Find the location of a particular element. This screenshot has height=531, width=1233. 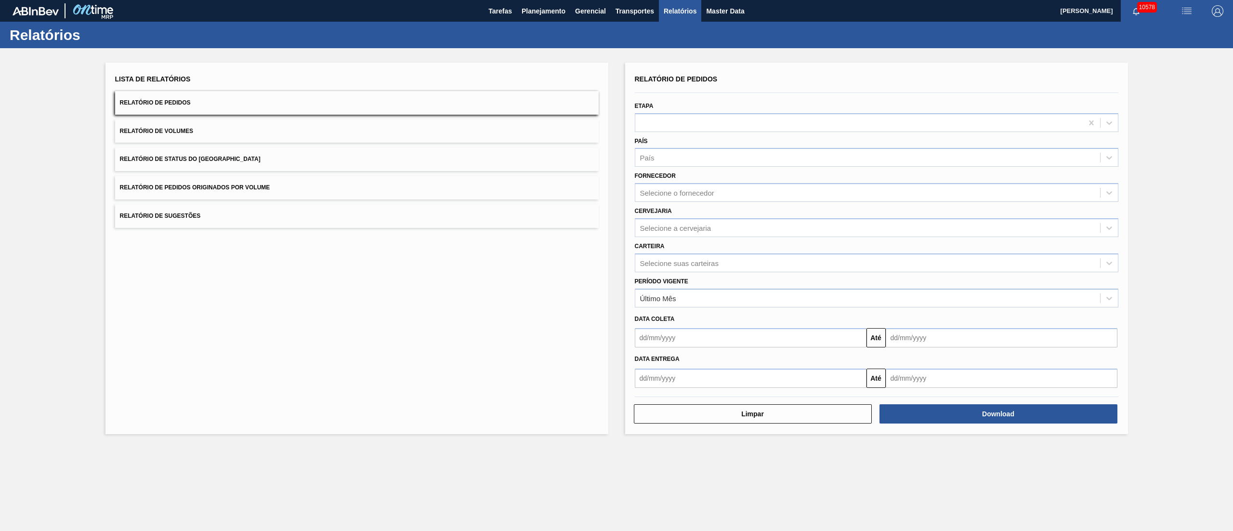

span: Tarefas is located at coordinates (500, 11).